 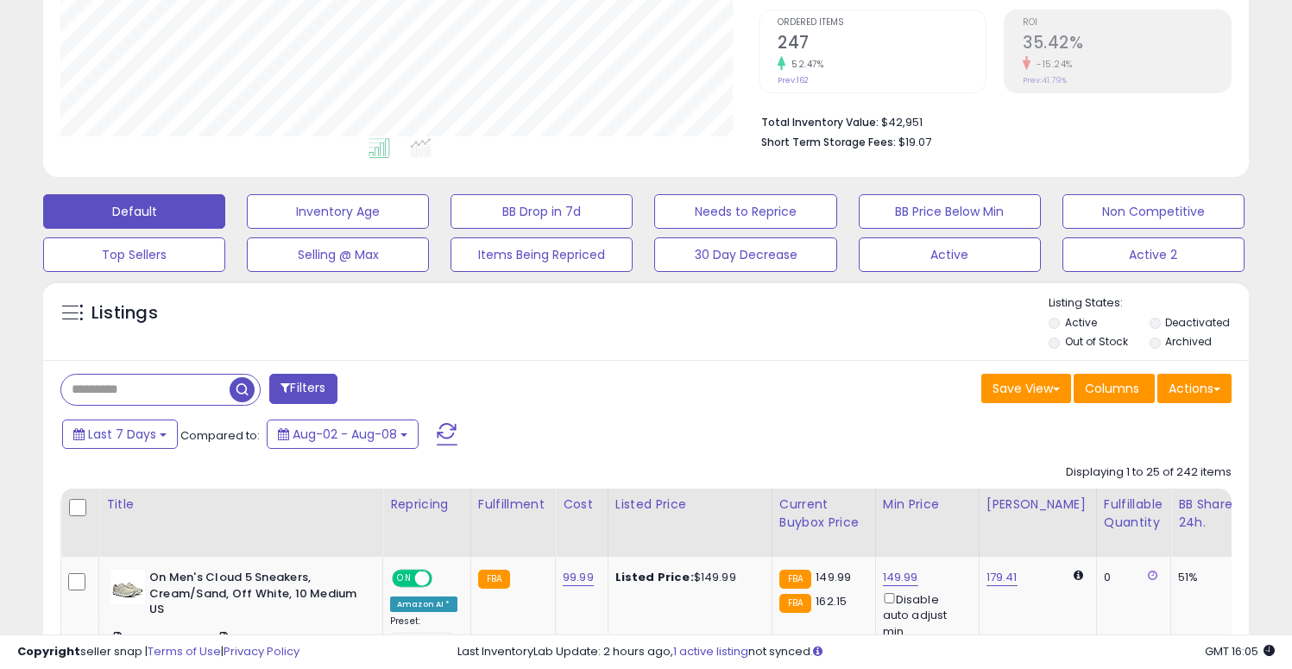 What do you see at coordinates (404, 578) in the screenshot?
I see `span: ON` at bounding box center [404, 578].